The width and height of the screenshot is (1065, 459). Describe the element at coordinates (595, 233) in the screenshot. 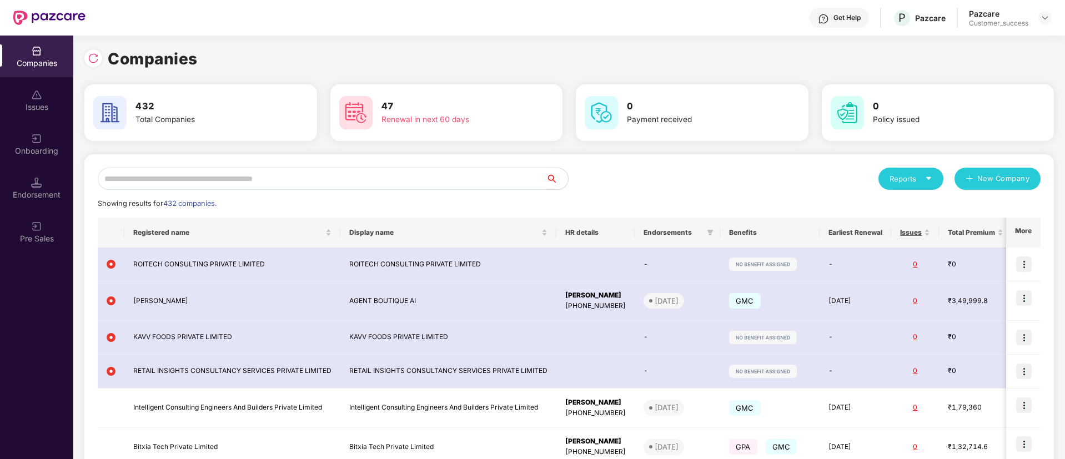

I see `th: HR details` at that location.